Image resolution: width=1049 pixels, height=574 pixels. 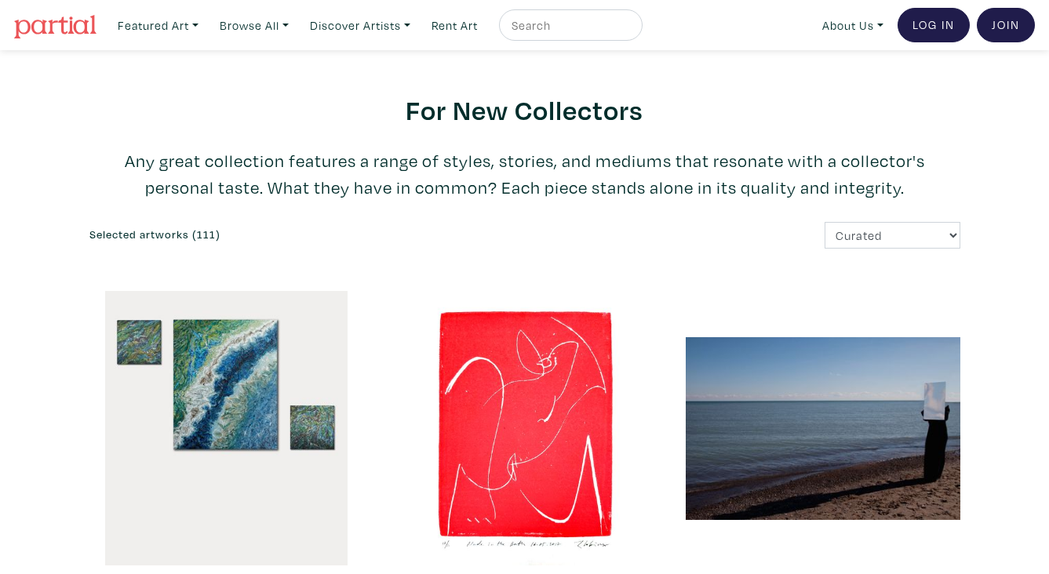 What do you see at coordinates (454, 25) in the screenshot?
I see `a: Rent Art` at bounding box center [454, 25].